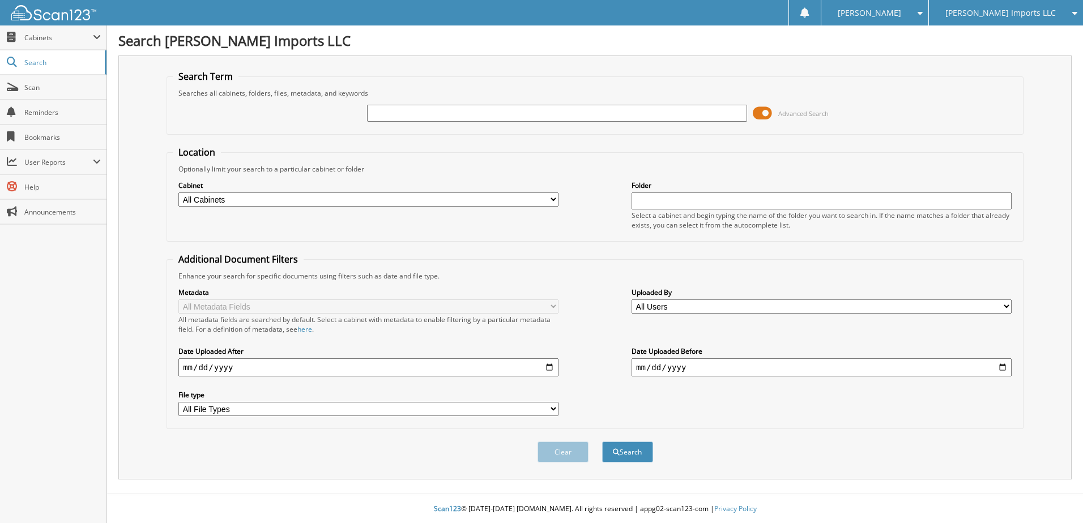 This screenshot has width=1083, height=523. What do you see at coordinates (305, 329) in the screenshot?
I see `a: here` at bounding box center [305, 329].